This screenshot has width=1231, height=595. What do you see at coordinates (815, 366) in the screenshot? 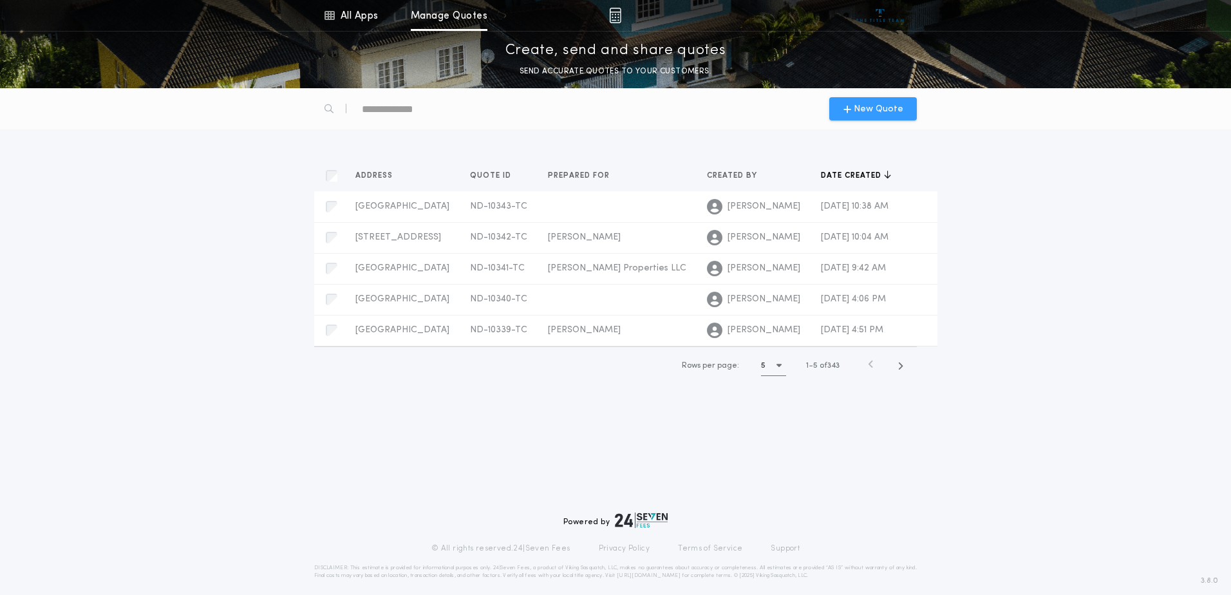
I see `span: 5` at bounding box center [815, 366].